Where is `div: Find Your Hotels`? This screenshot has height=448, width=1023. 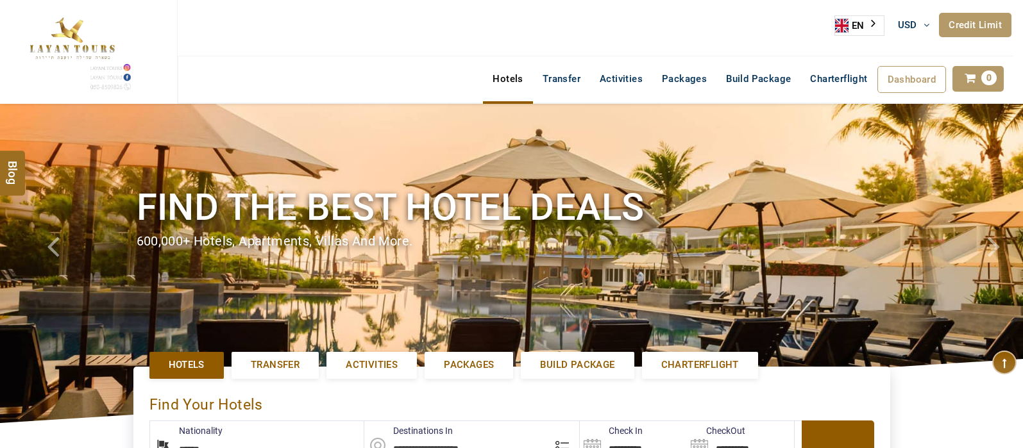 div: Find Your Hotels is located at coordinates (512, 401).